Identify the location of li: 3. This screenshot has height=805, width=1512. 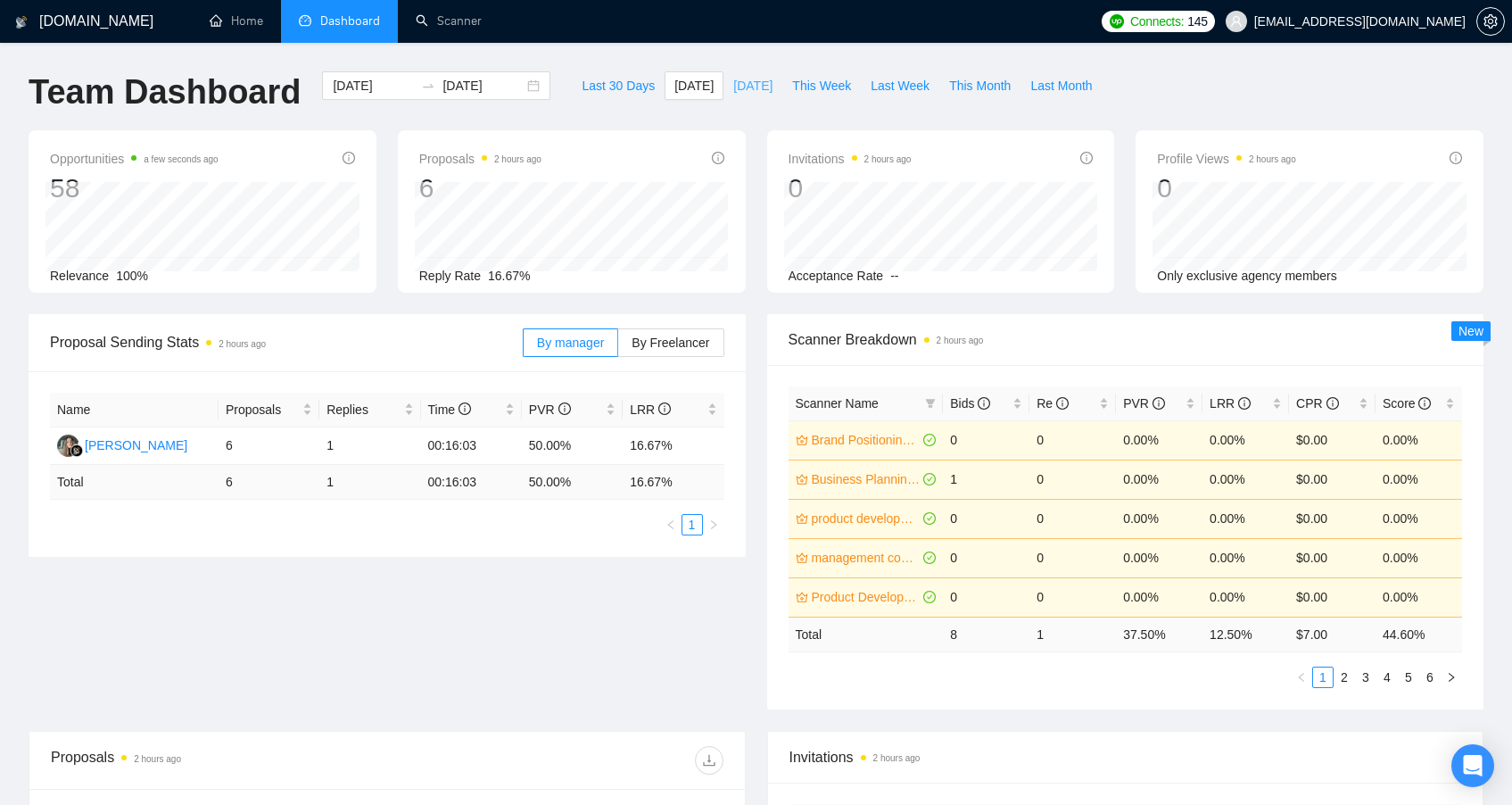
(1365, 677).